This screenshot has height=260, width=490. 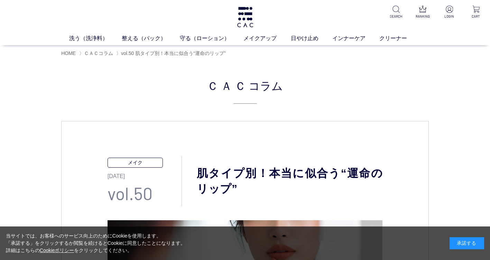 What do you see at coordinates (99, 53) in the screenshot?
I see `a: ＣＡＣコラム` at bounding box center [99, 53].